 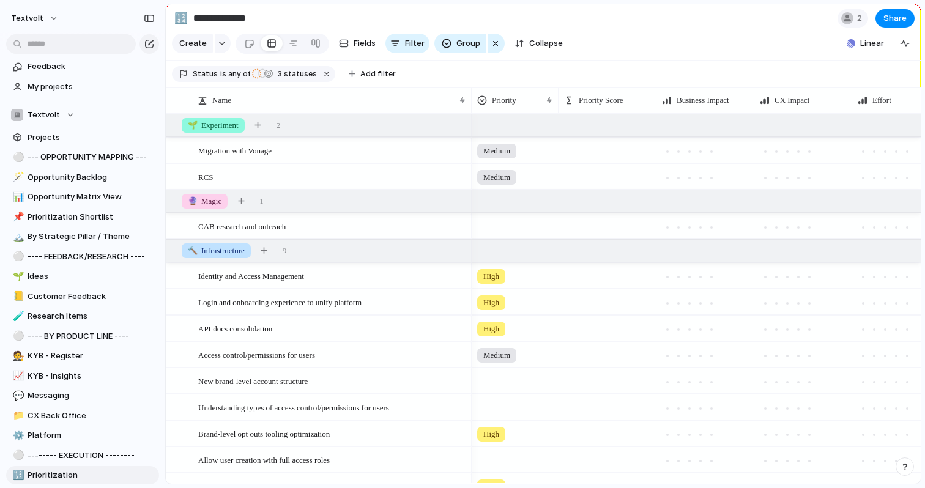 What do you see at coordinates (460, 43) in the screenshot?
I see `button: Group` at bounding box center [460, 43].